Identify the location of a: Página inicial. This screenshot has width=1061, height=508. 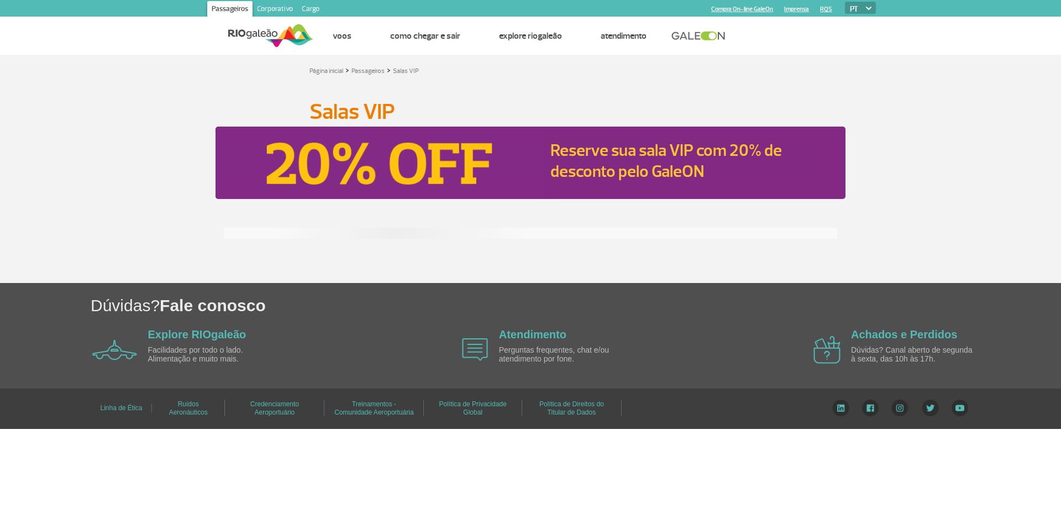
(326, 71).